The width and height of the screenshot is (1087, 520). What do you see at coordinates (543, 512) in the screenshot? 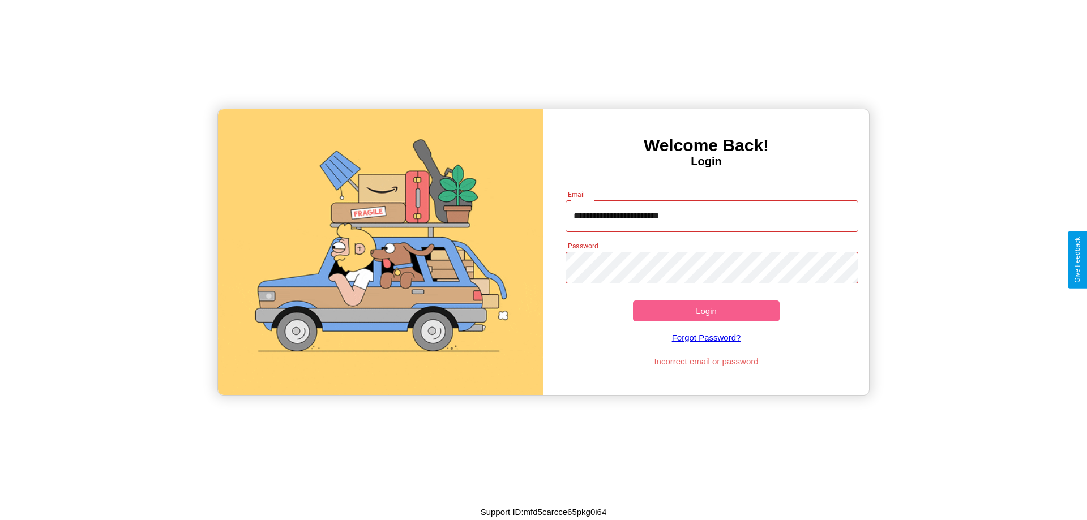
I see `p: Support ID: mfd5carcce65pkg0i64` at bounding box center [543, 512].